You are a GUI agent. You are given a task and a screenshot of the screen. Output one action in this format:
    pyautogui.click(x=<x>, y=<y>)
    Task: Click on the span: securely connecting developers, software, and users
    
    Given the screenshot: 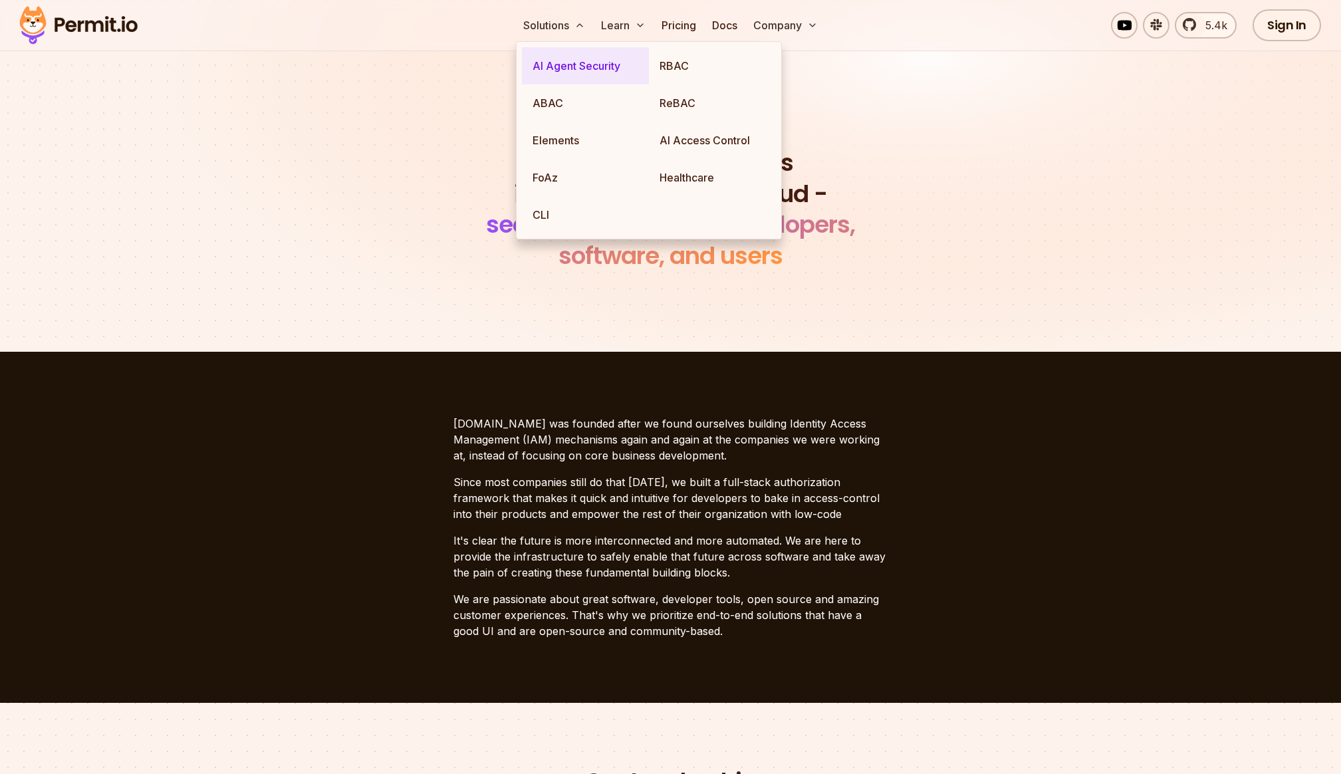 What is the action you would take?
    pyautogui.click(x=670, y=240)
    